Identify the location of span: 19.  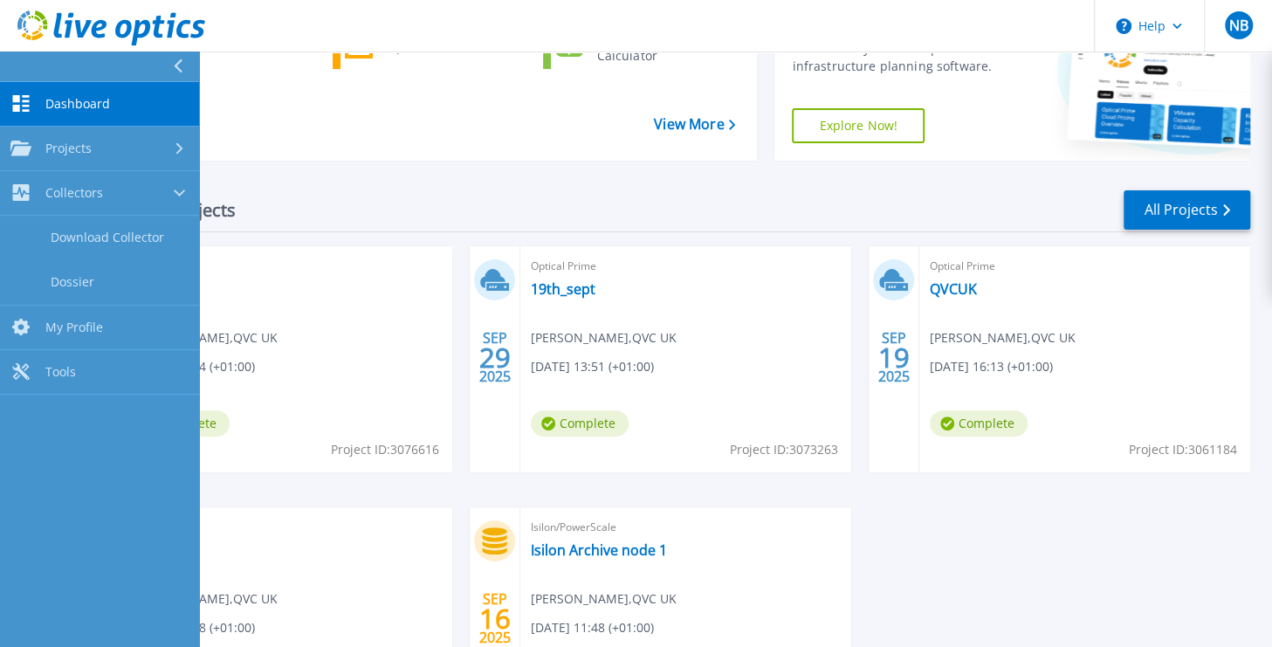
(893, 357).